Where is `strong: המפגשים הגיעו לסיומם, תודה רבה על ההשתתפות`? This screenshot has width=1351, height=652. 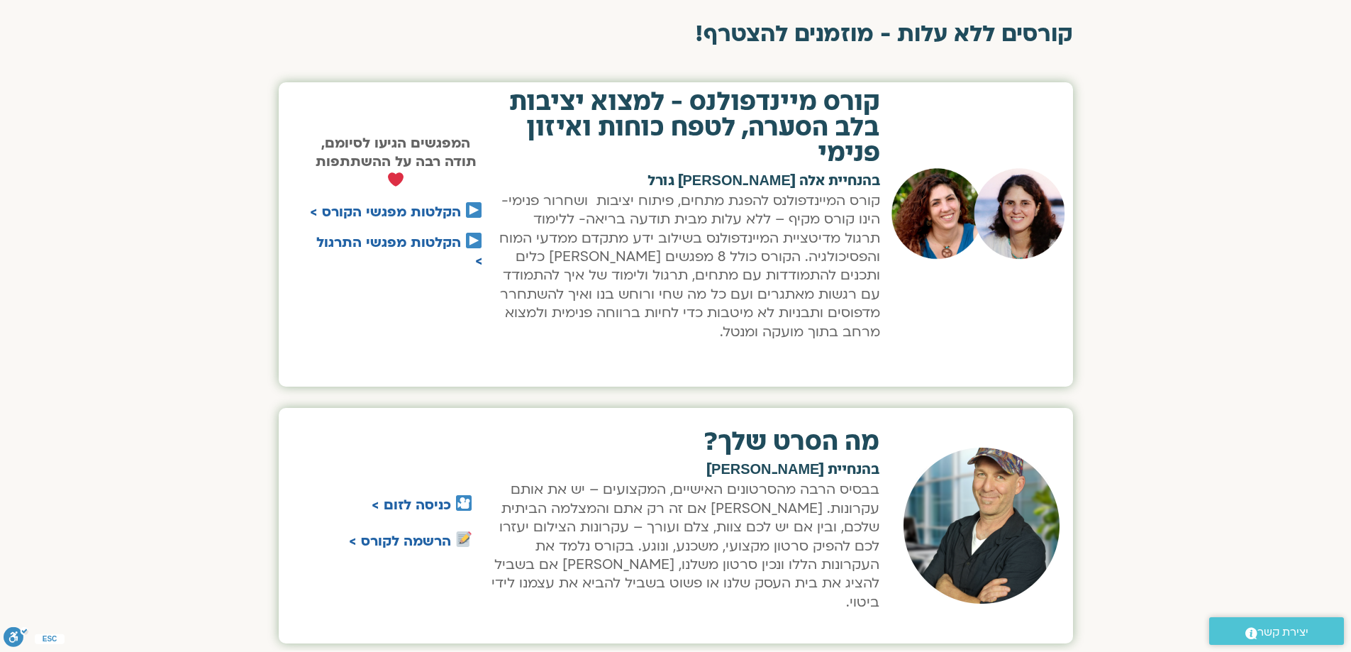
strong: המפגשים הגיעו לסיומם, תודה רבה על ההשתתפות is located at coordinates (396, 162).